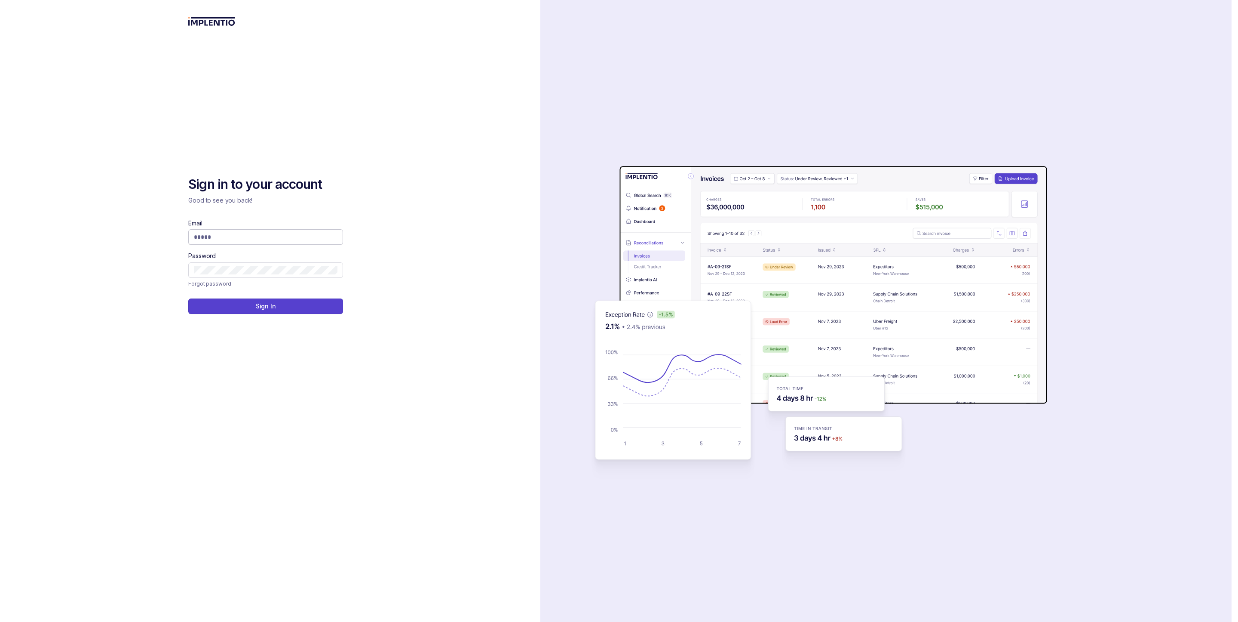 The image size is (1238, 622). Describe the element at coordinates (195, 223) in the screenshot. I see `label: Email` at that location.